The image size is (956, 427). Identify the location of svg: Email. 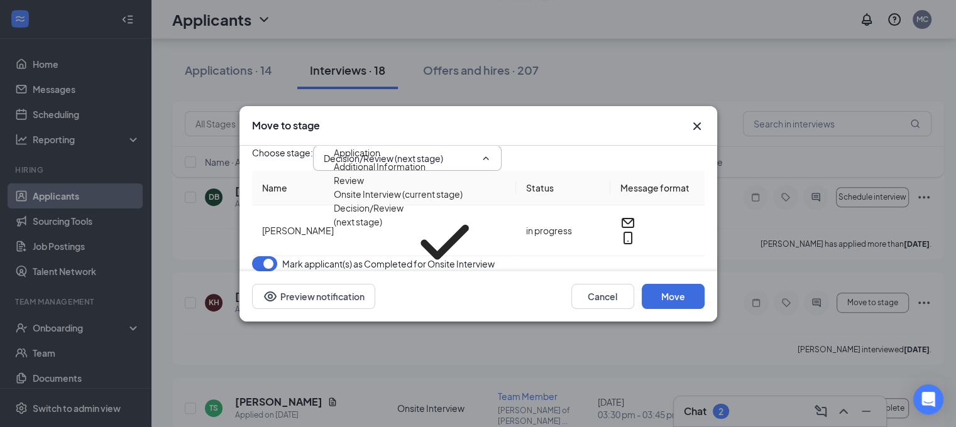
(628, 223).